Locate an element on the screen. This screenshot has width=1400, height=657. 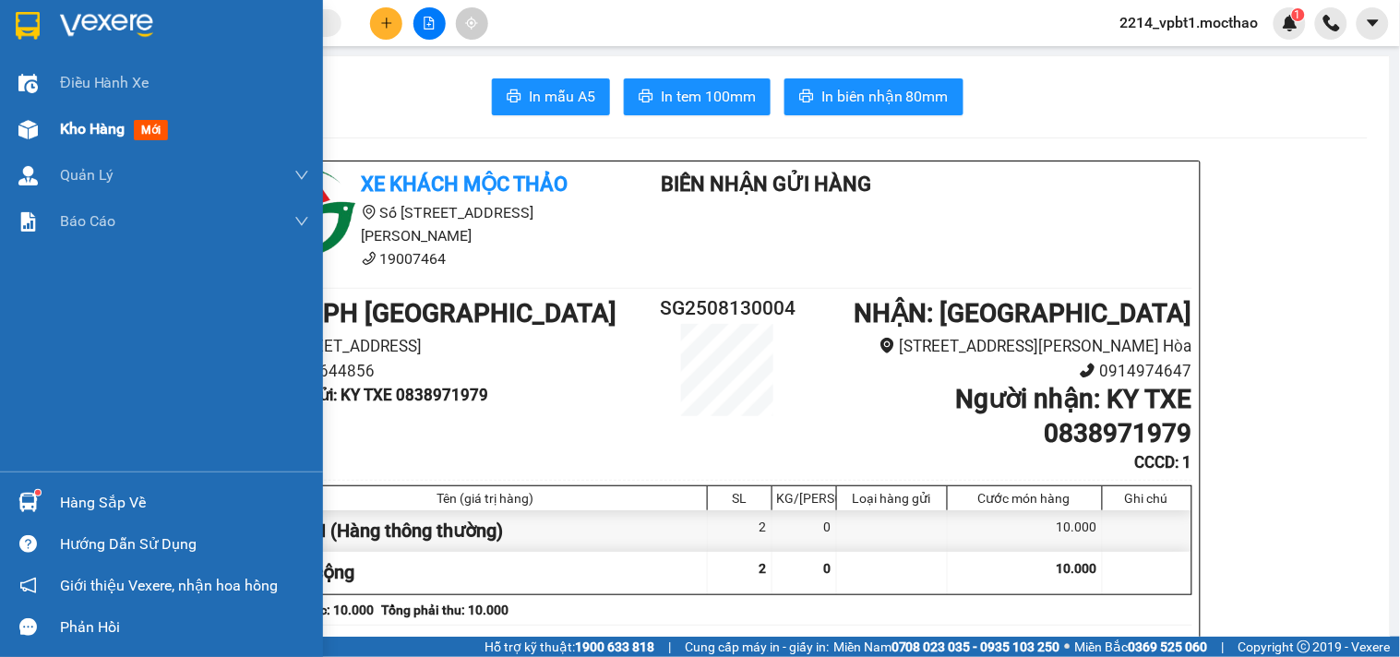
div: Loại hàng gửi is located at coordinates (892, 498).